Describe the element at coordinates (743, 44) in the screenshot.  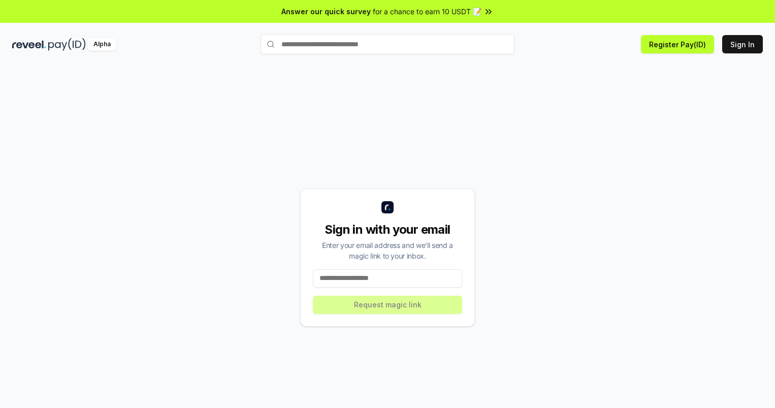
I see `button: Sign In` at that location.